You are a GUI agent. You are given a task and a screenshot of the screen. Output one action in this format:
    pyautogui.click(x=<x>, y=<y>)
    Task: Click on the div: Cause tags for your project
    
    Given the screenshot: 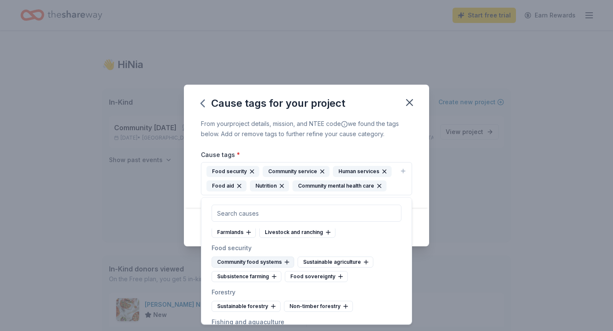 What is the action you would take?
    pyautogui.click(x=273, y=103)
    